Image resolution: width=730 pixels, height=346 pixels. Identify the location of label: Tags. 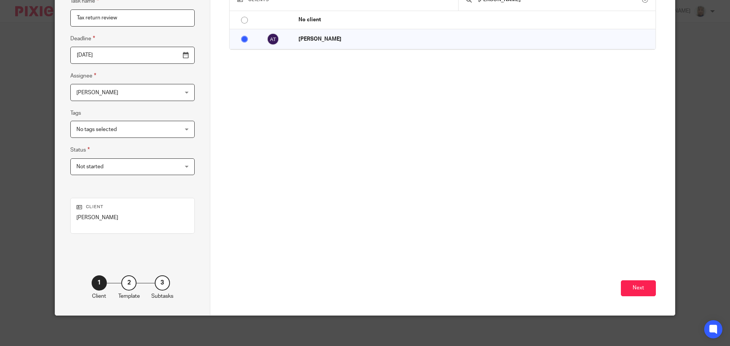
(76, 113).